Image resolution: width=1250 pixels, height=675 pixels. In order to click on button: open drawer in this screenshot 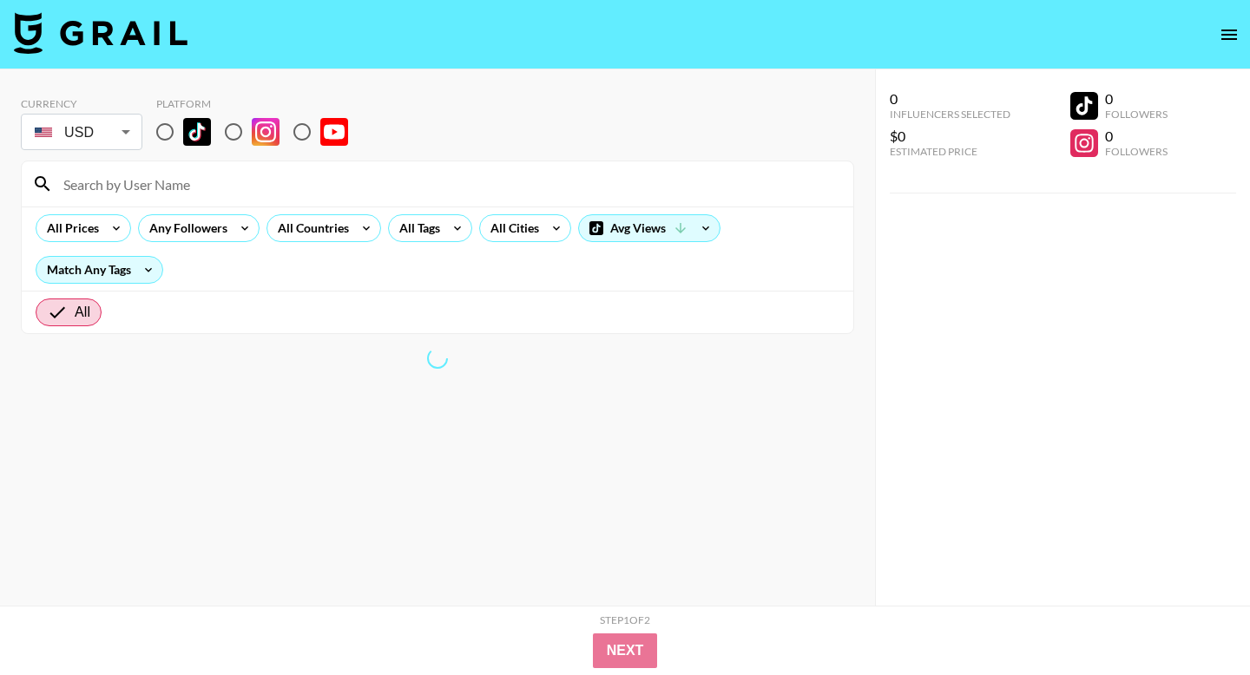, I will do `click(1229, 35)`.